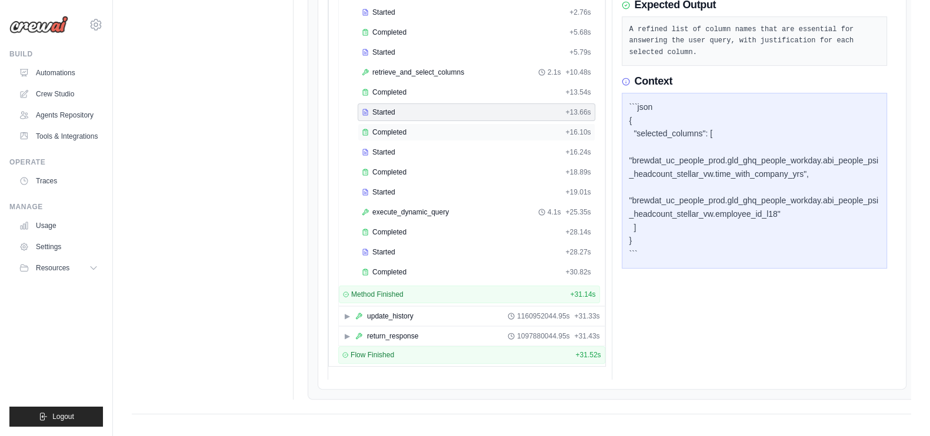 This screenshot has width=930, height=436. What do you see at coordinates (580, 32) in the screenshot?
I see `span: + 5.68s` at bounding box center [580, 32].